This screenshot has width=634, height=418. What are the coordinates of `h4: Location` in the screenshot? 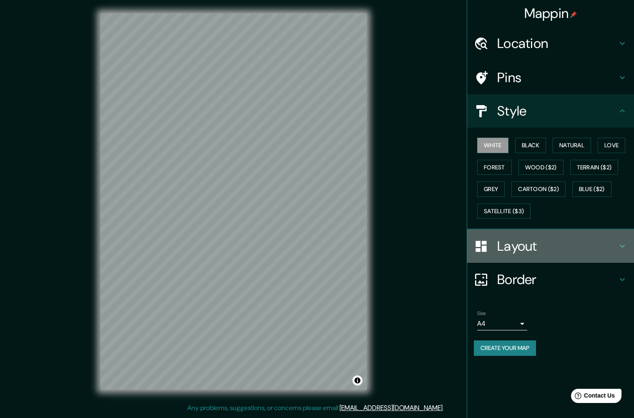 It's located at (557, 43).